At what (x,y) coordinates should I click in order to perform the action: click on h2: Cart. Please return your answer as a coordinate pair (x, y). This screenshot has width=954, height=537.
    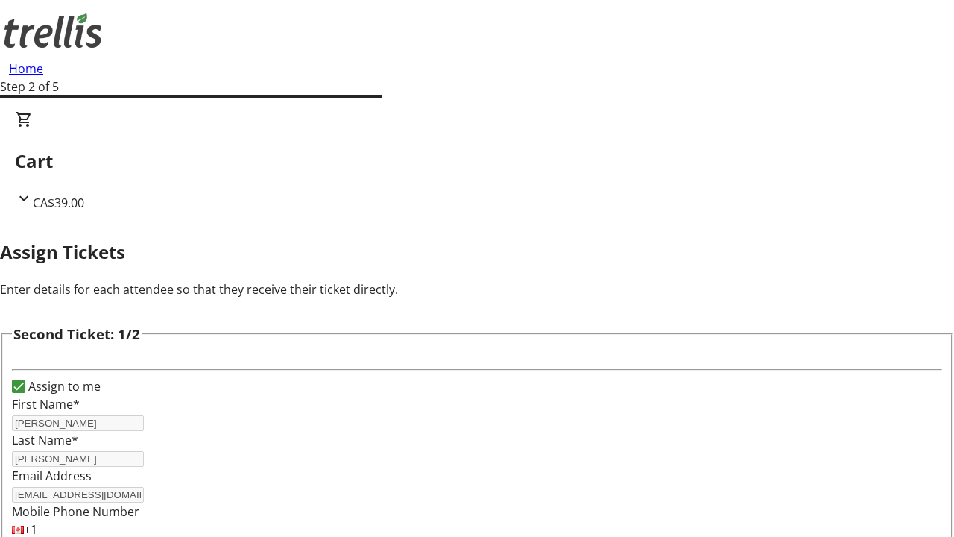
    Looking at the image, I should click on (477, 161).